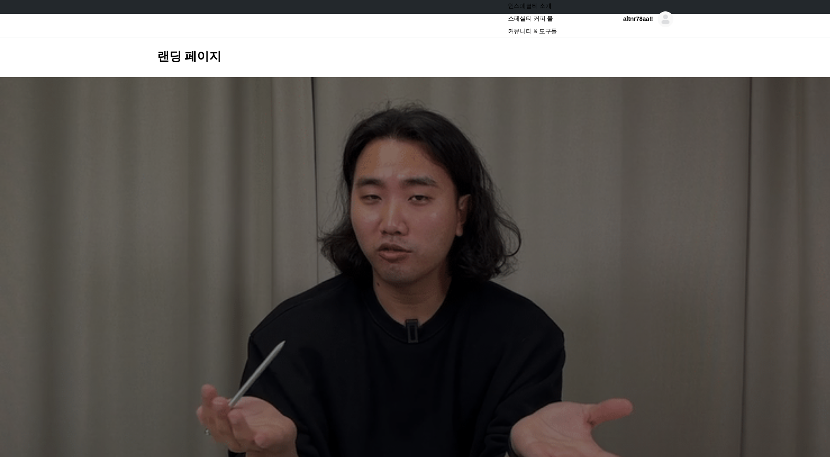 This screenshot has height=457, width=830. What do you see at coordinates (533, 31) in the screenshot?
I see `span: 커뮤니티 & 도구들` at bounding box center [533, 31].